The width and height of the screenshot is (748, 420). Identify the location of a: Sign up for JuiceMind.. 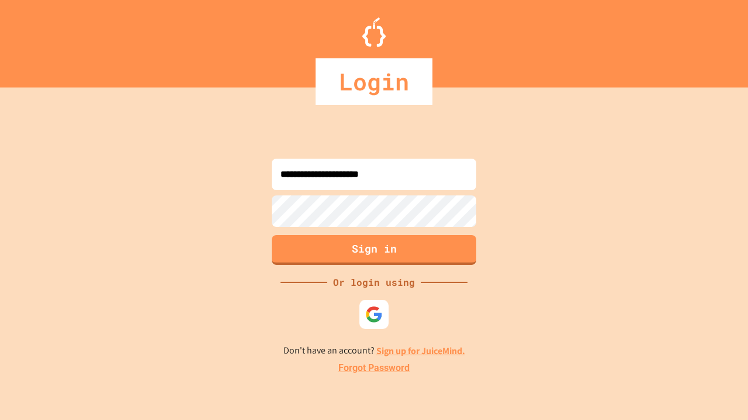
(420, 351).